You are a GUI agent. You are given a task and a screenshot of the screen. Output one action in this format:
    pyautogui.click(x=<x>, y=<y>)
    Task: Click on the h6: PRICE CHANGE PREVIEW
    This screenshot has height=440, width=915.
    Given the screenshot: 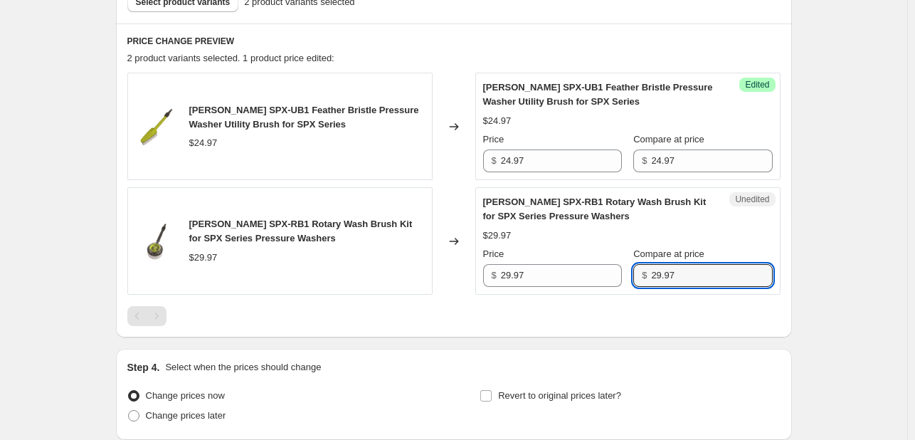 What is the action you would take?
    pyautogui.click(x=454, y=41)
    